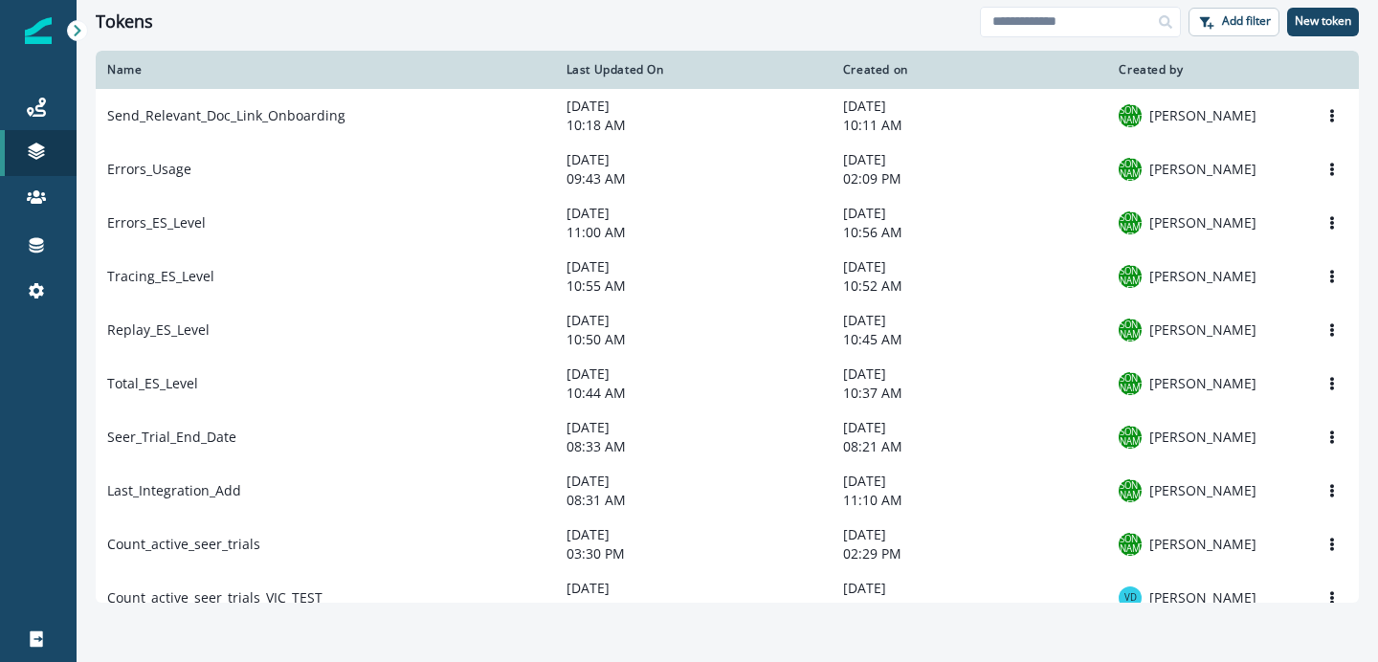 The height and width of the screenshot is (662, 1378). Describe the element at coordinates (1190, 70) in the screenshot. I see `div: Created by` at that location.